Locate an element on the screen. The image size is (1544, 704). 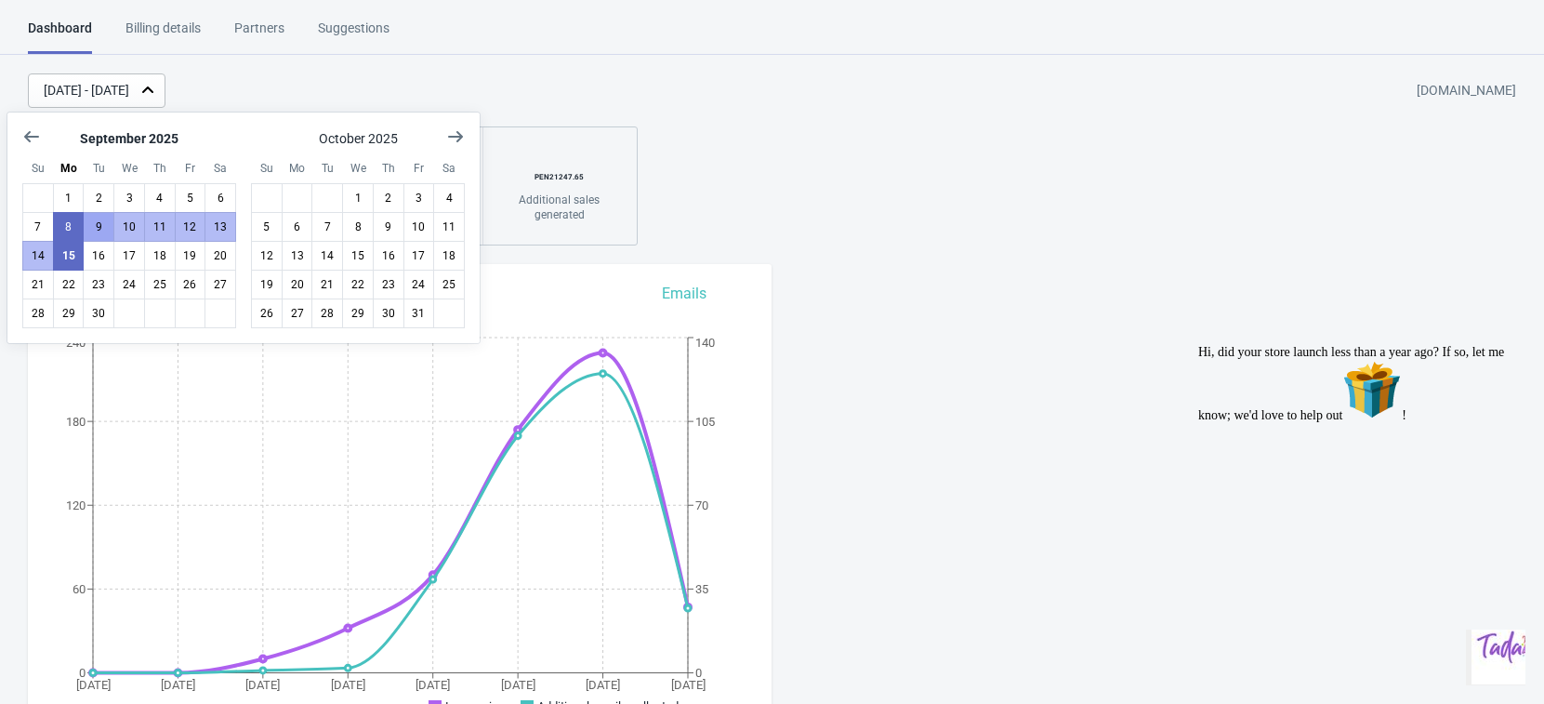
button: October 4 2025 is located at coordinates (449, 198).